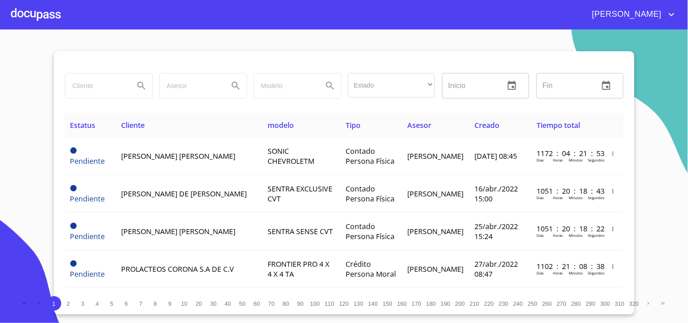  I want to click on button: 190, so click(446, 303).